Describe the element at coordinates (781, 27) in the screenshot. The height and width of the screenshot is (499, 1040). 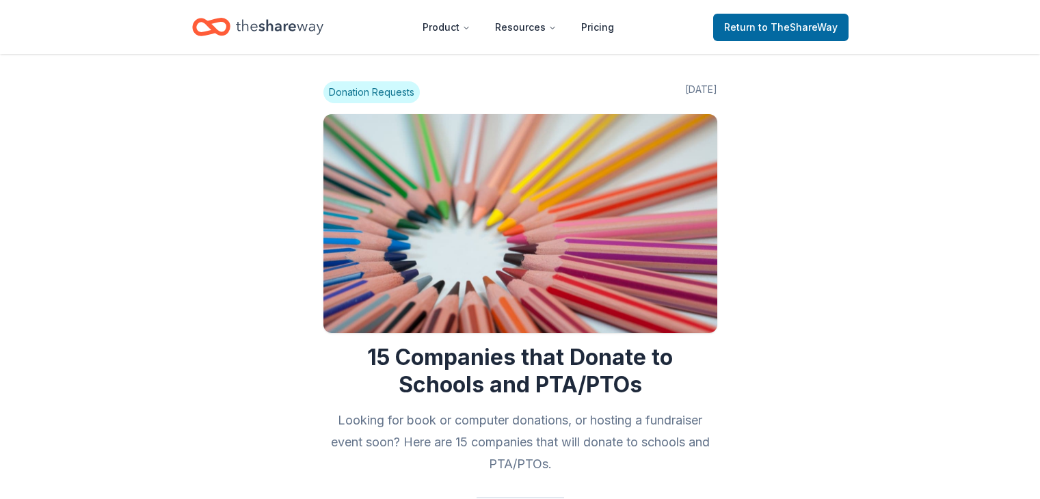
I see `span: Return` at that location.